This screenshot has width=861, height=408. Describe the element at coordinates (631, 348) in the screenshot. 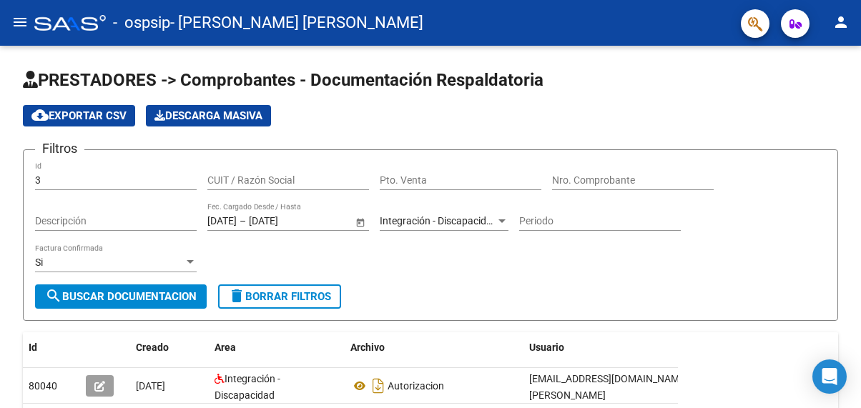

I see `datatable-header-cell: Usuario` at that location.